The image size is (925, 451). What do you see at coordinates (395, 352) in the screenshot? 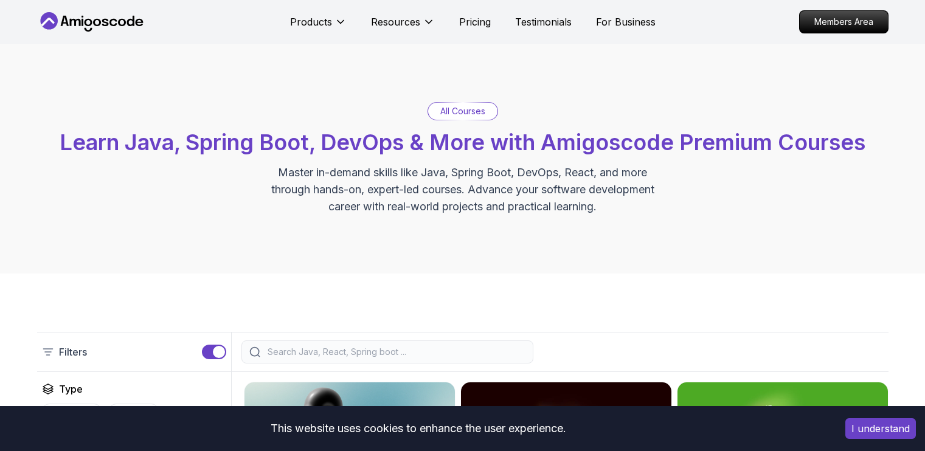
I see `input: Search Java, React, Spring boot ...` at bounding box center [395, 352].